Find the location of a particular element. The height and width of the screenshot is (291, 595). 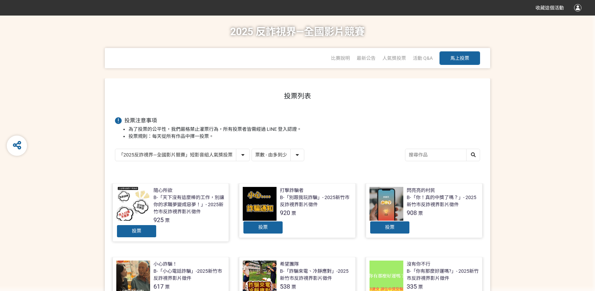

span: 908 is located at coordinates (412, 213).